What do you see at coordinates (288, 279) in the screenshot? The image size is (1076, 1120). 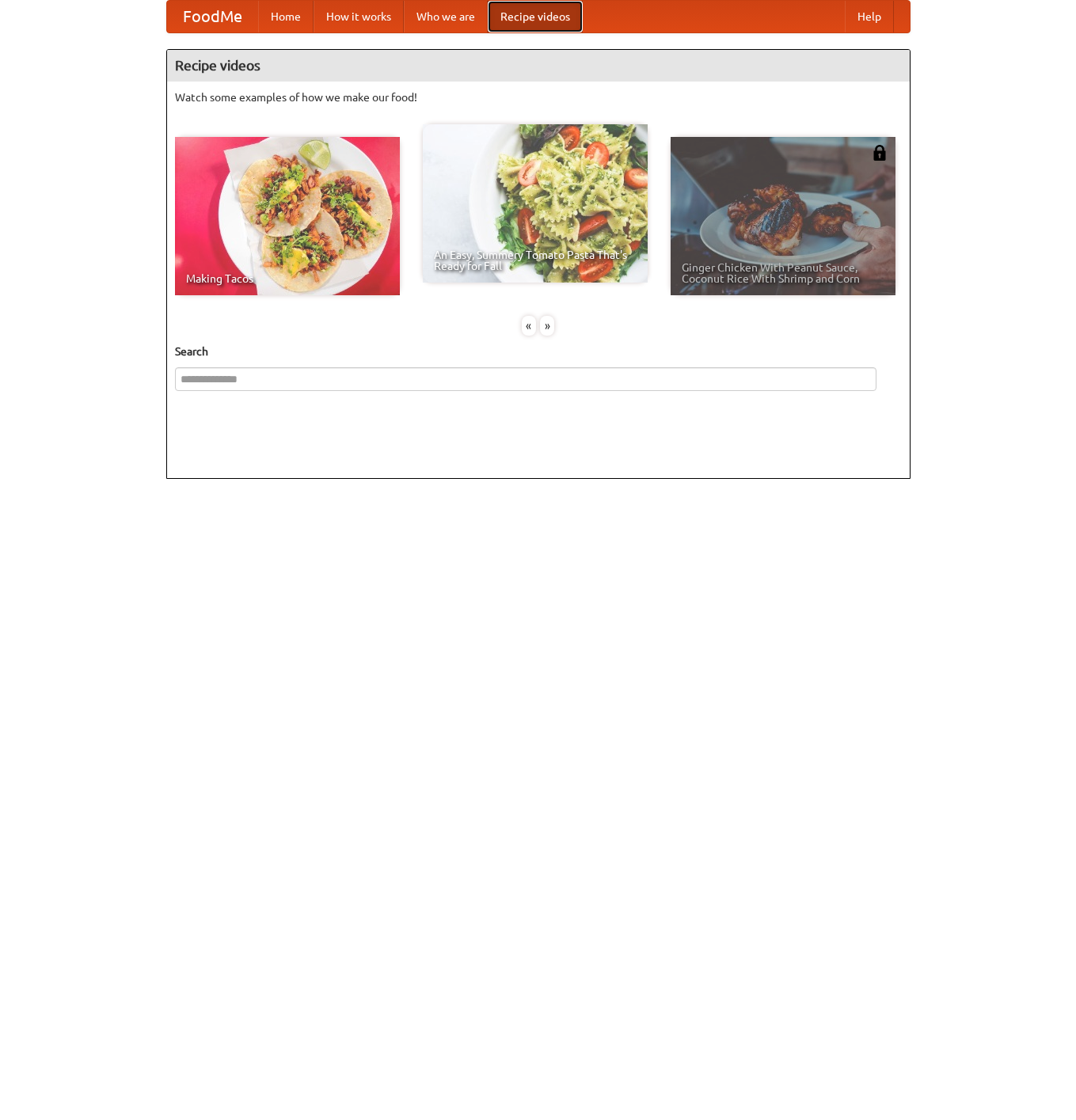 I see `span: Making Tacos` at bounding box center [288, 279].